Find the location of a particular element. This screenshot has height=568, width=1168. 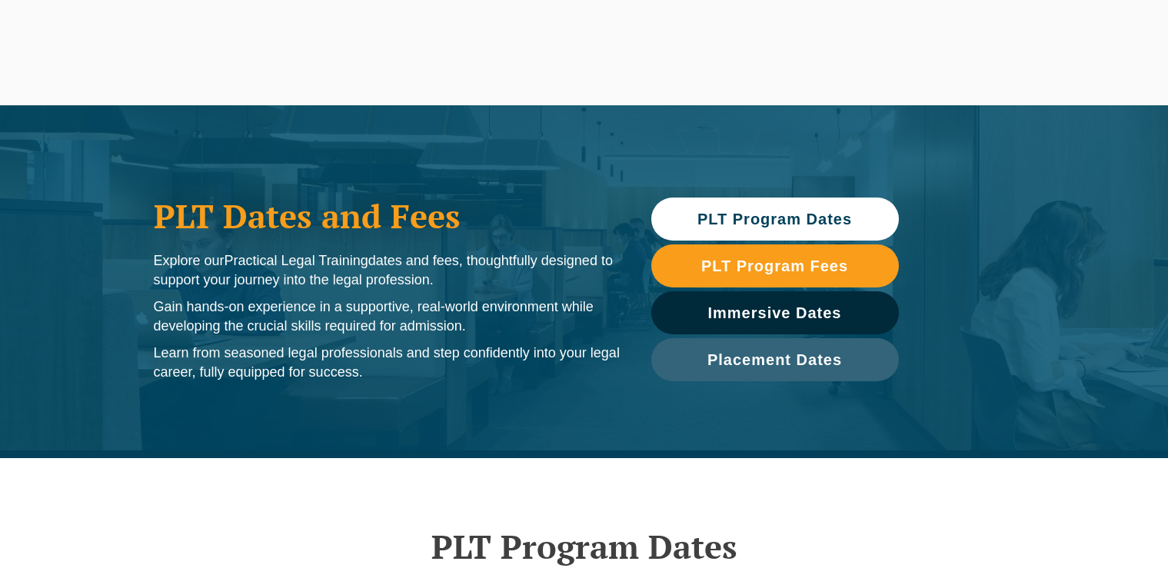

span: Immersive Dates is located at coordinates (775, 313).